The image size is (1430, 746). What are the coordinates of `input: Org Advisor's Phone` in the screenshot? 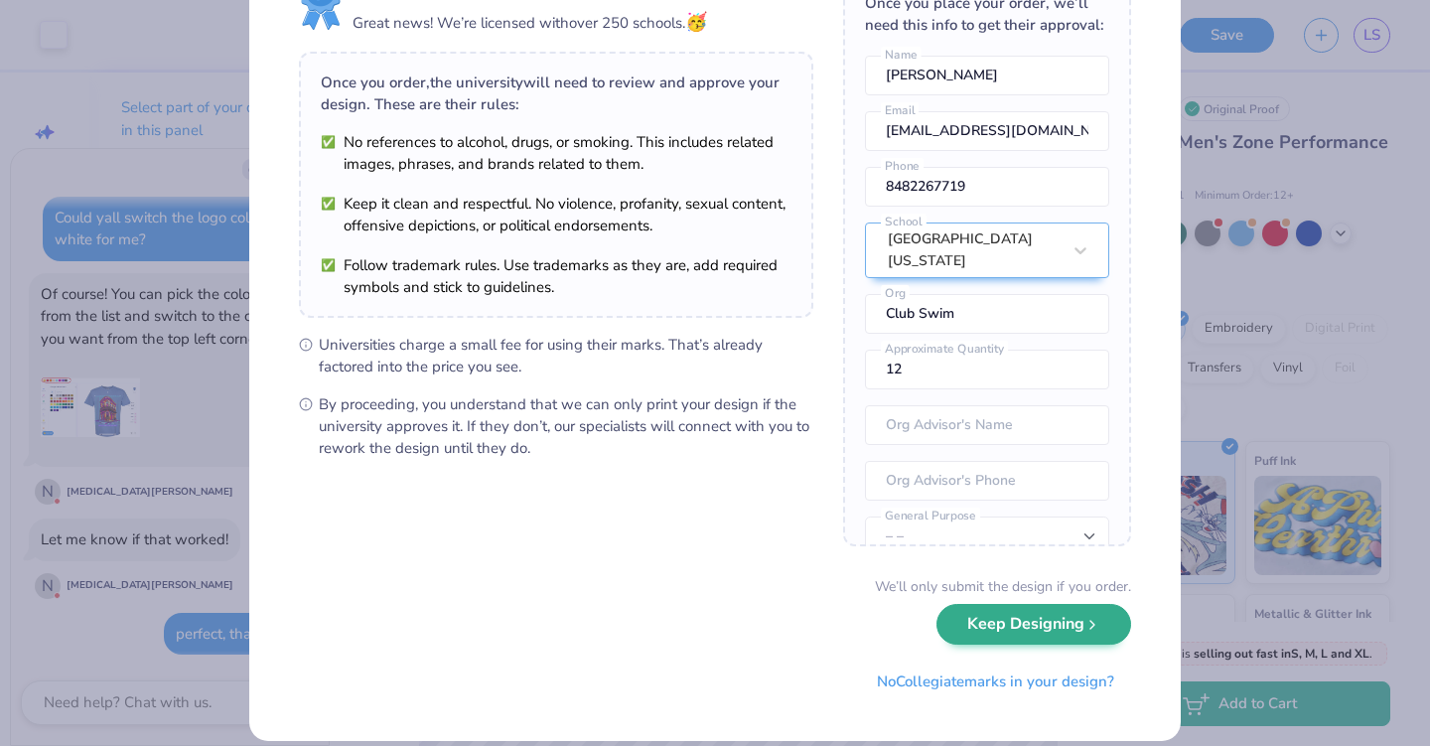 It's located at (987, 480).